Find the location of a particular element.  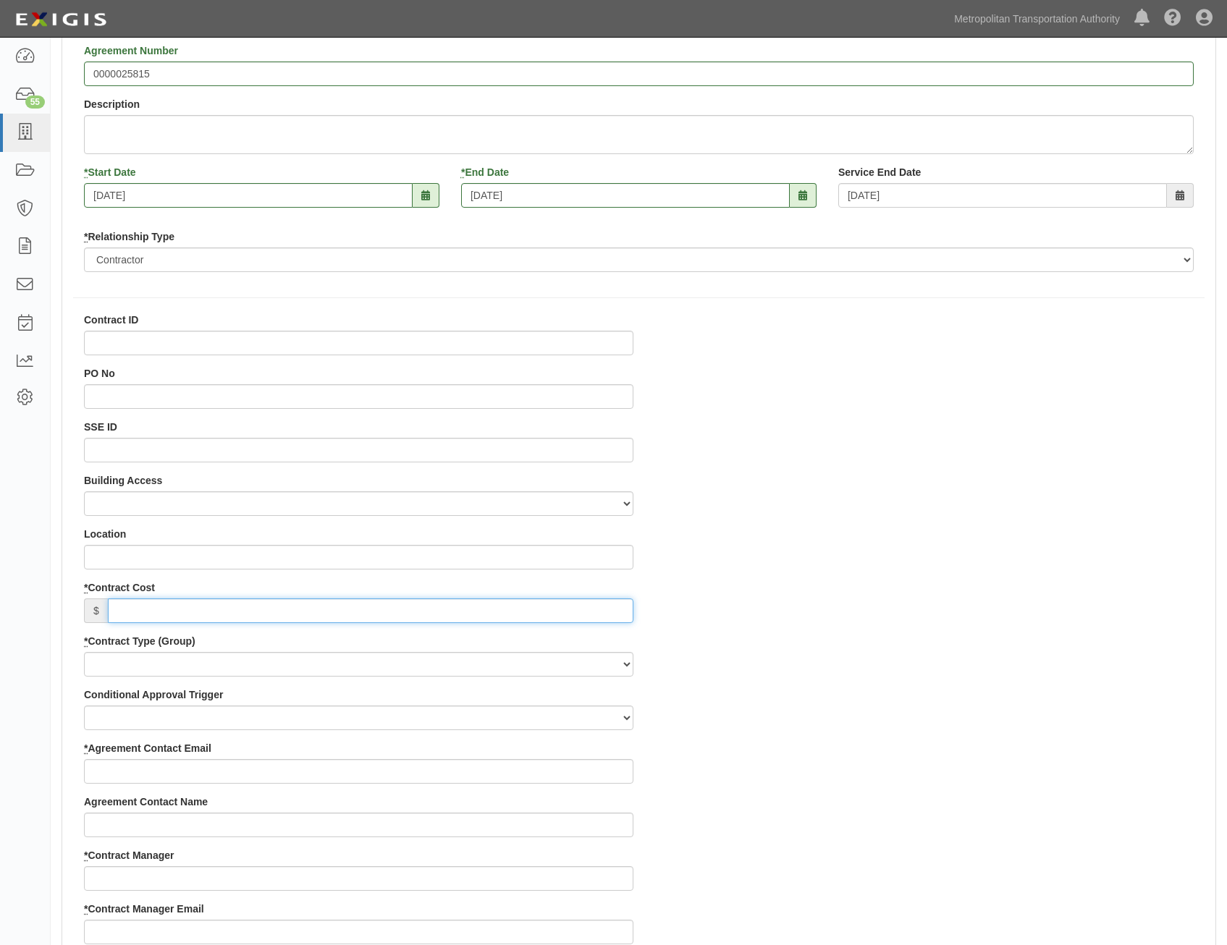

label: Building Access is located at coordinates (123, 481).